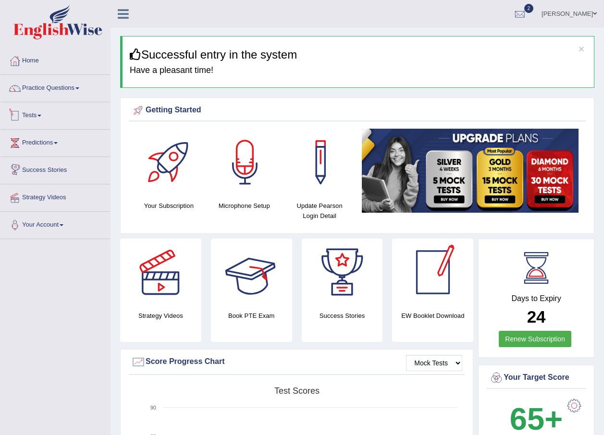 The width and height of the screenshot is (604, 435). Describe the element at coordinates (536, 316) in the screenshot. I see `b: 24` at that location.